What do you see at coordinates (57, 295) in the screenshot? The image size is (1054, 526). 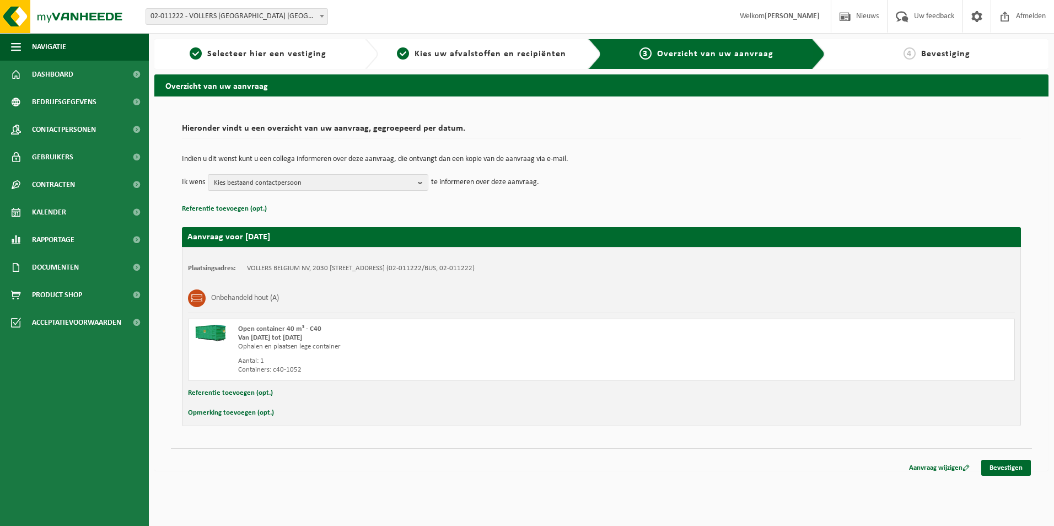 I see `span: Product Shop` at bounding box center [57, 295].